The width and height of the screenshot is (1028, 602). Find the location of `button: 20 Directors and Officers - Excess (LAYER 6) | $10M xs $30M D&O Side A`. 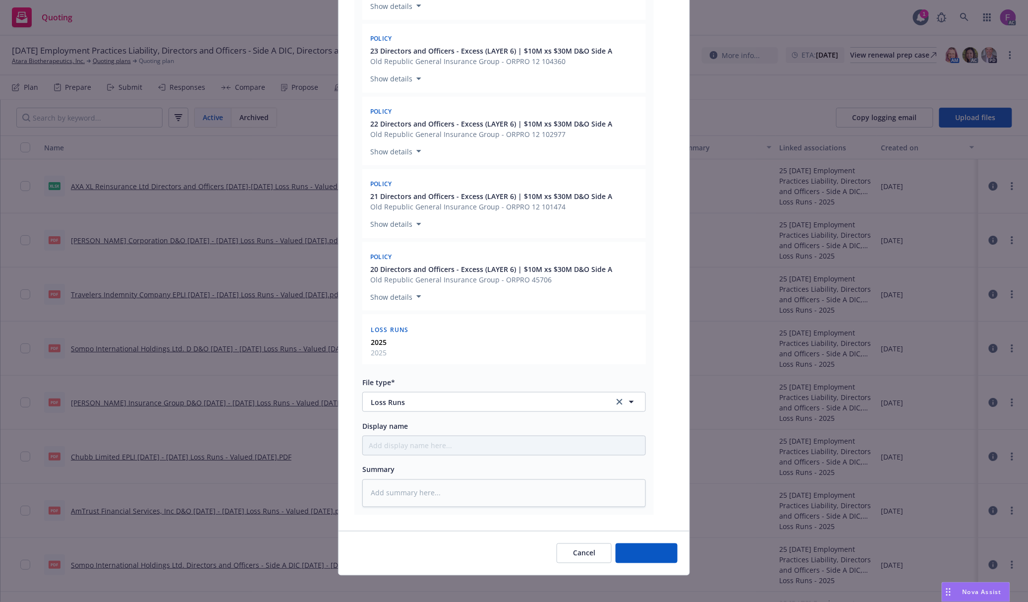

button: 20 Directors and Officers - Excess (LAYER 6) | $10M xs $30M D&O Side A is located at coordinates (491, 269).